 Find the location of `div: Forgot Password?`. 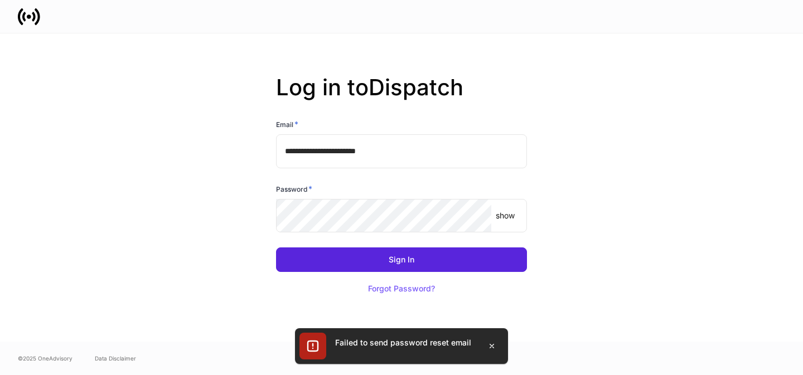

div: Forgot Password? is located at coordinates (402, 289).